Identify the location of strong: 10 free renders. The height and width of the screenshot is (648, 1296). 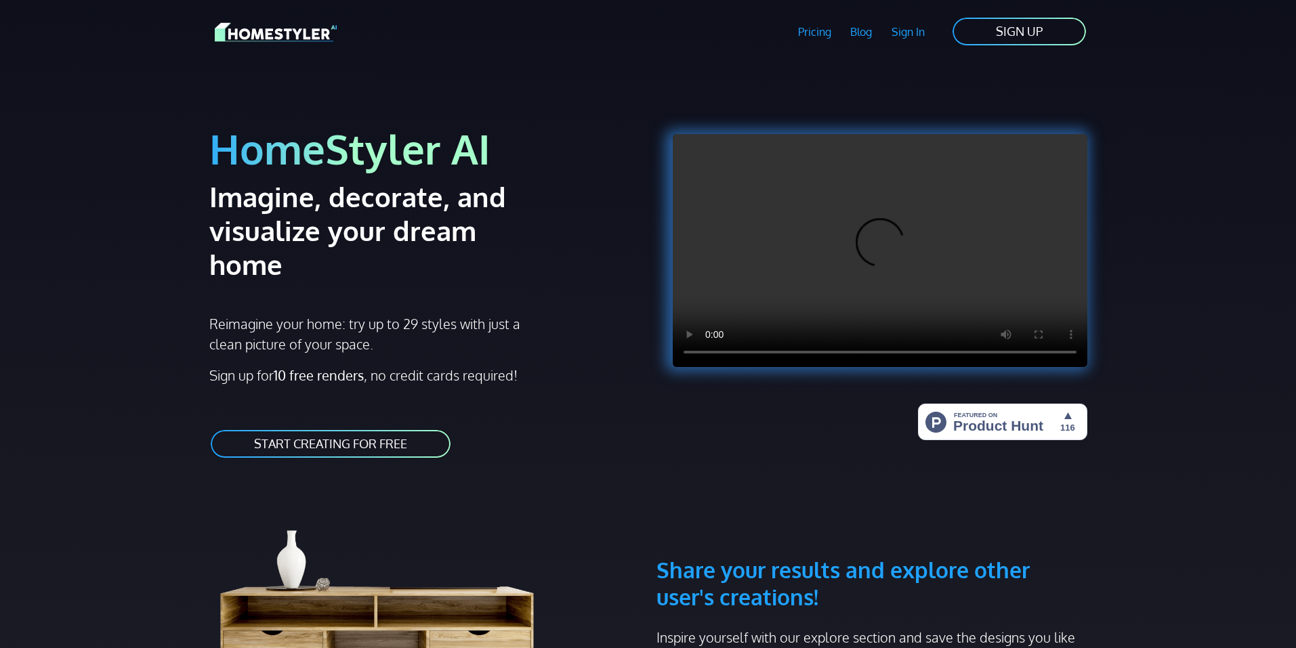
(318, 375).